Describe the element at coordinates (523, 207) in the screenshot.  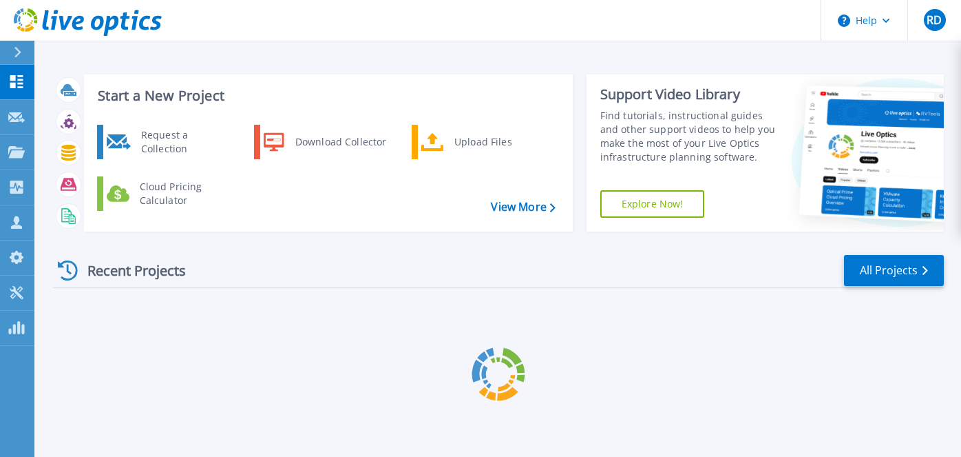
I see `a: View More` at that location.